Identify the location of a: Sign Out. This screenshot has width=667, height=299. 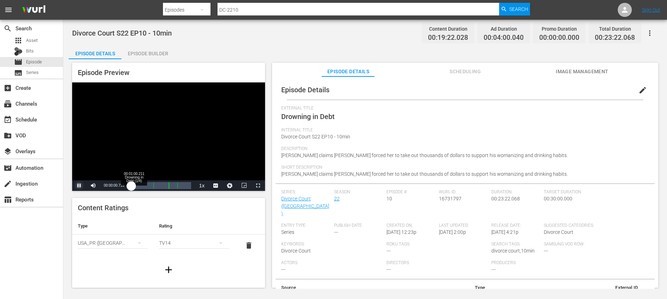
(651, 10).